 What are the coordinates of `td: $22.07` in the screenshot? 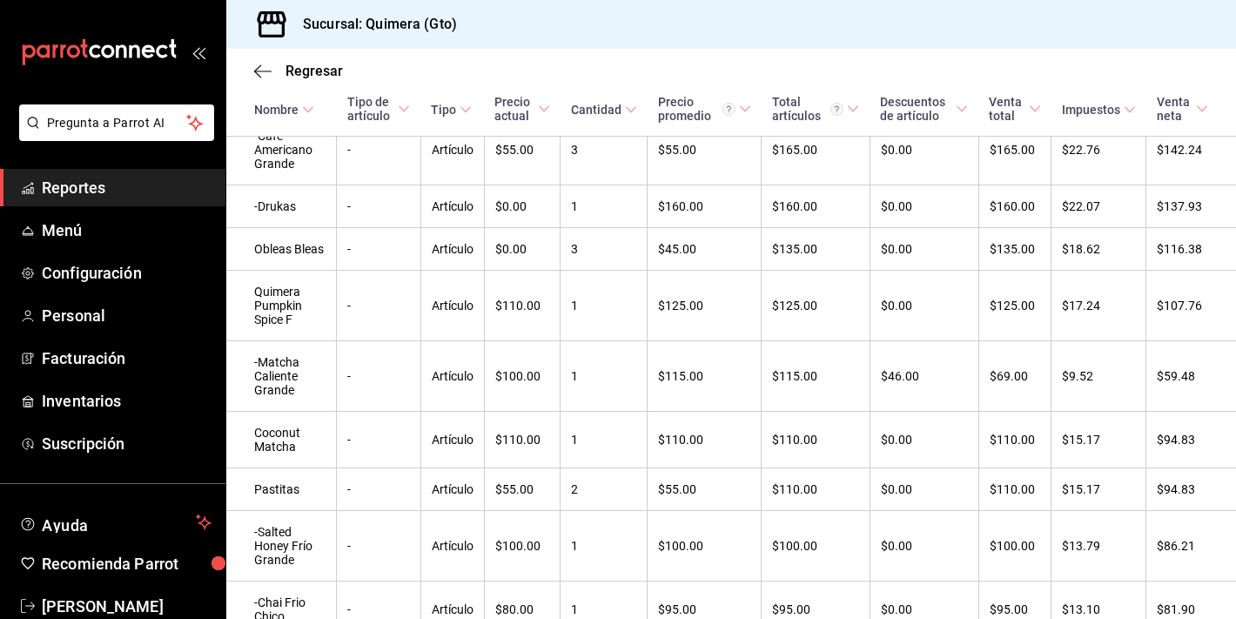 It's located at (1099, 206).